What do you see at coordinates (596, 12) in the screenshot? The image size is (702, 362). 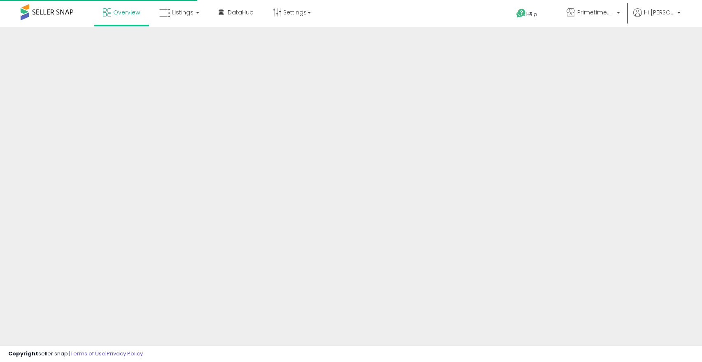 I see `span: Primetimedeals` at bounding box center [596, 12].